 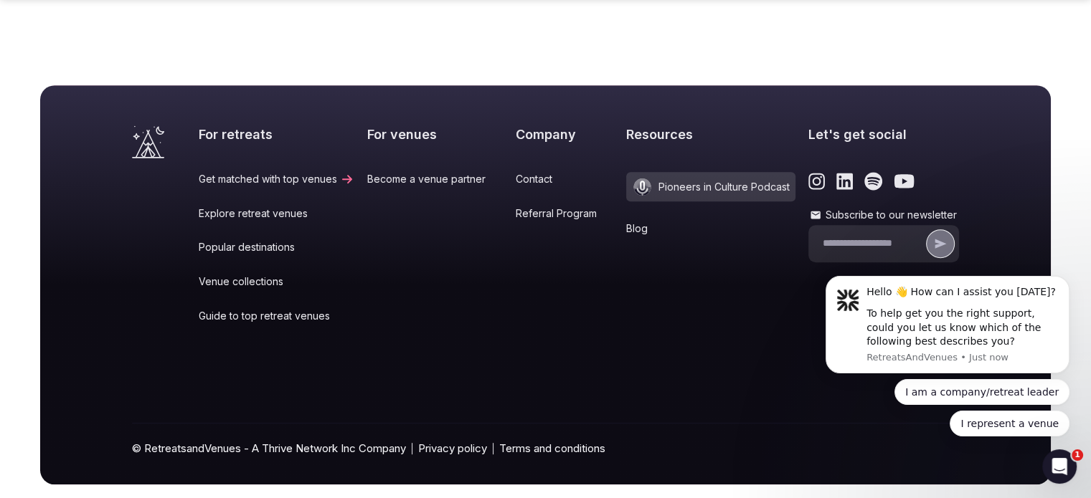 I want to click on h2: Company, so click(x=564, y=134).